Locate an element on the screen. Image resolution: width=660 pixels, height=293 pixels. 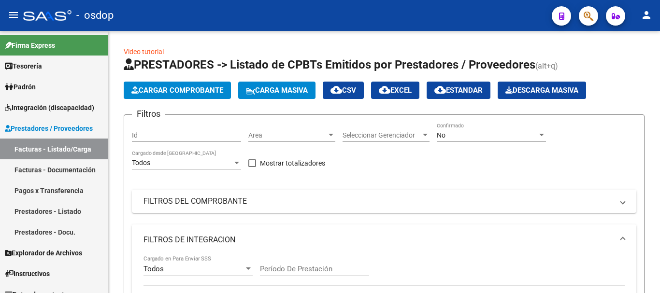
span: Descarga Masiva is located at coordinates (541, 90).